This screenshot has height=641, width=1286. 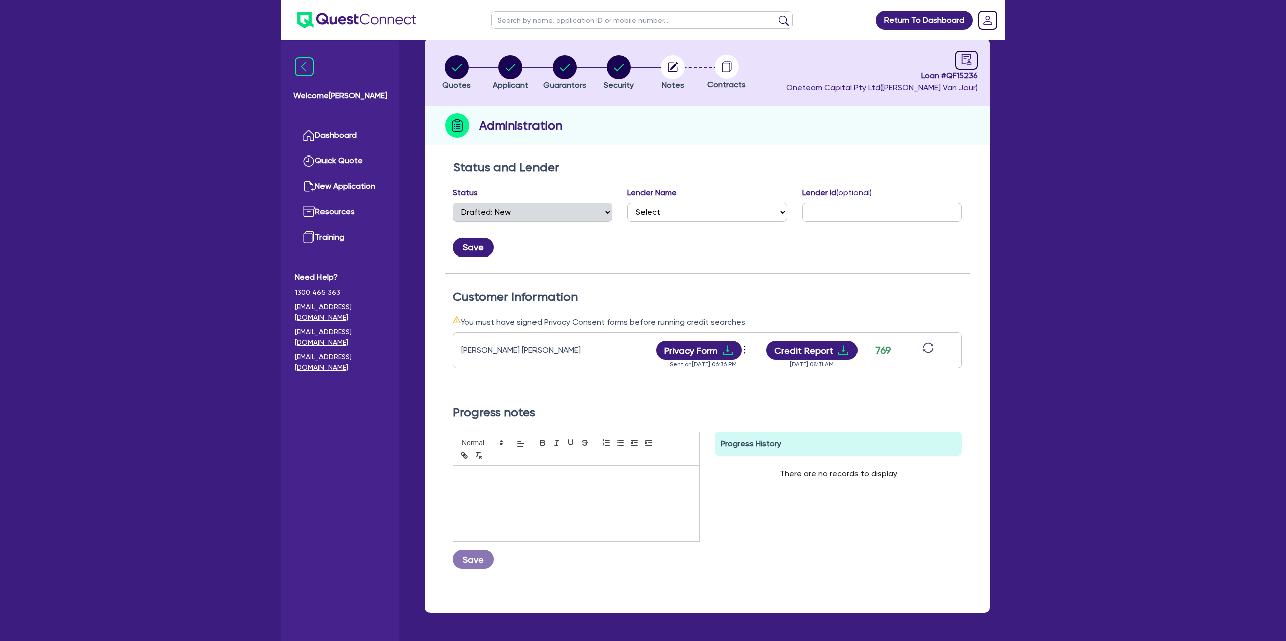 What do you see at coordinates (304, 67) in the screenshot?
I see `img: icon-menu-close` at bounding box center [304, 67].